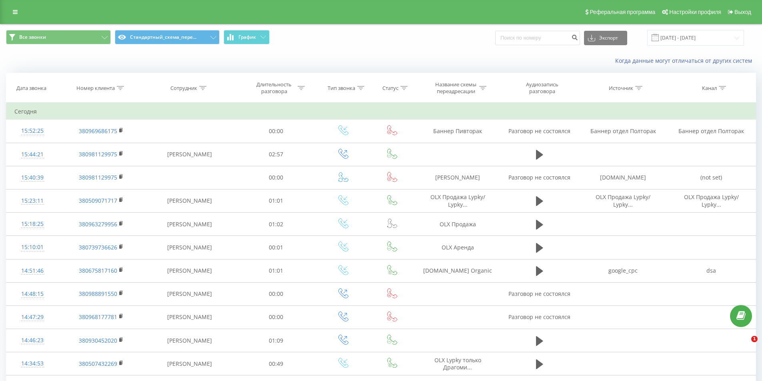 Image resolution: width=762 pixels, height=381 pixels. I want to click on span: 1, so click(754, 339).